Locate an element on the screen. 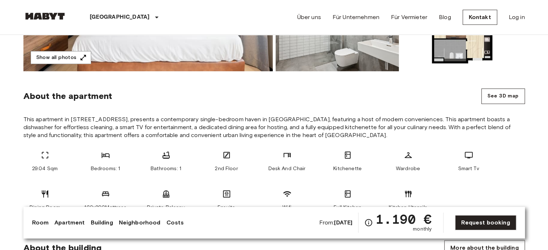 The width and height of the screenshot is (548, 250). span: Wifi is located at coordinates (287, 208).